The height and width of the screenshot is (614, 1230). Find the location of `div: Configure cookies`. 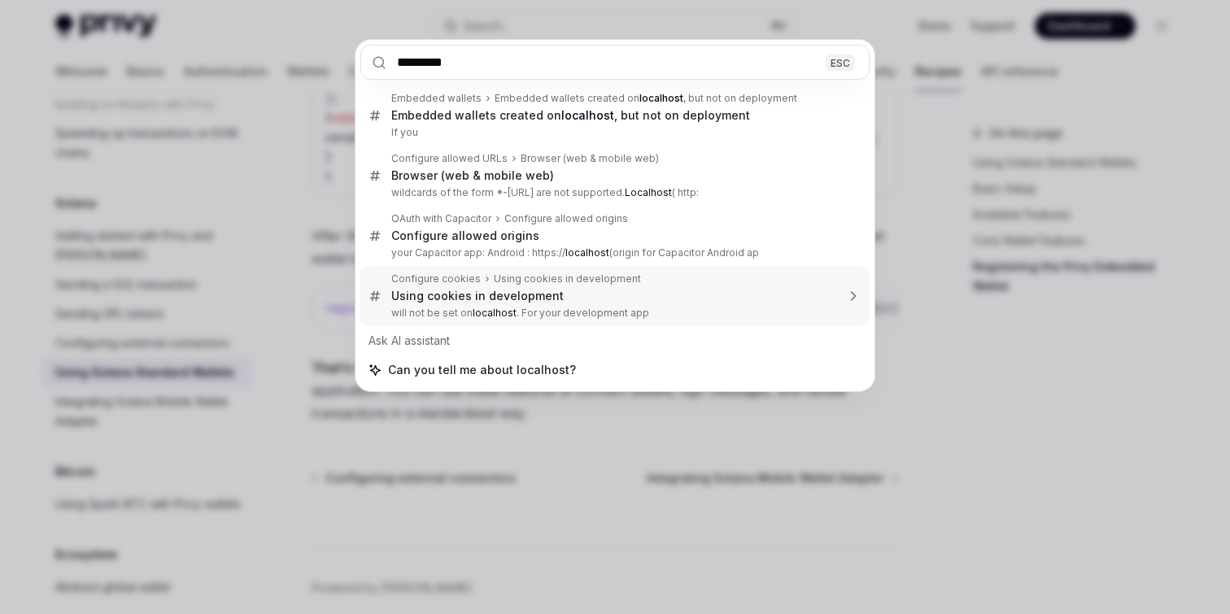

div: Configure cookies is located at coordinates (436, 279).